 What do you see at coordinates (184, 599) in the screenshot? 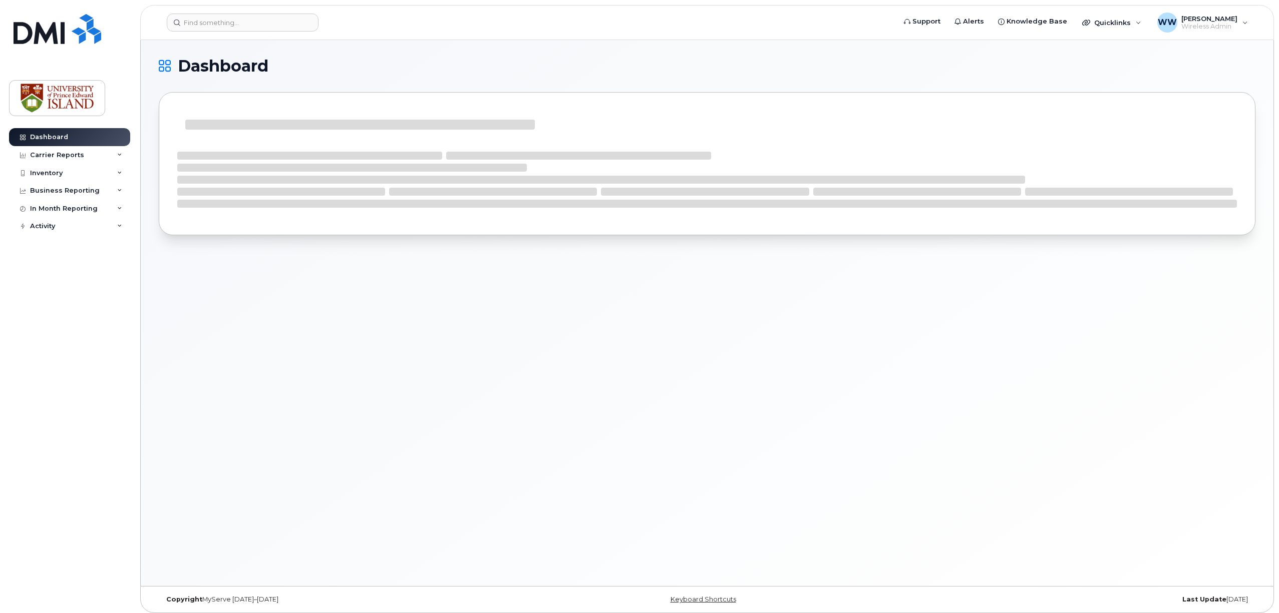
I see `strong: Copyright` at bounding box center [184, 599].